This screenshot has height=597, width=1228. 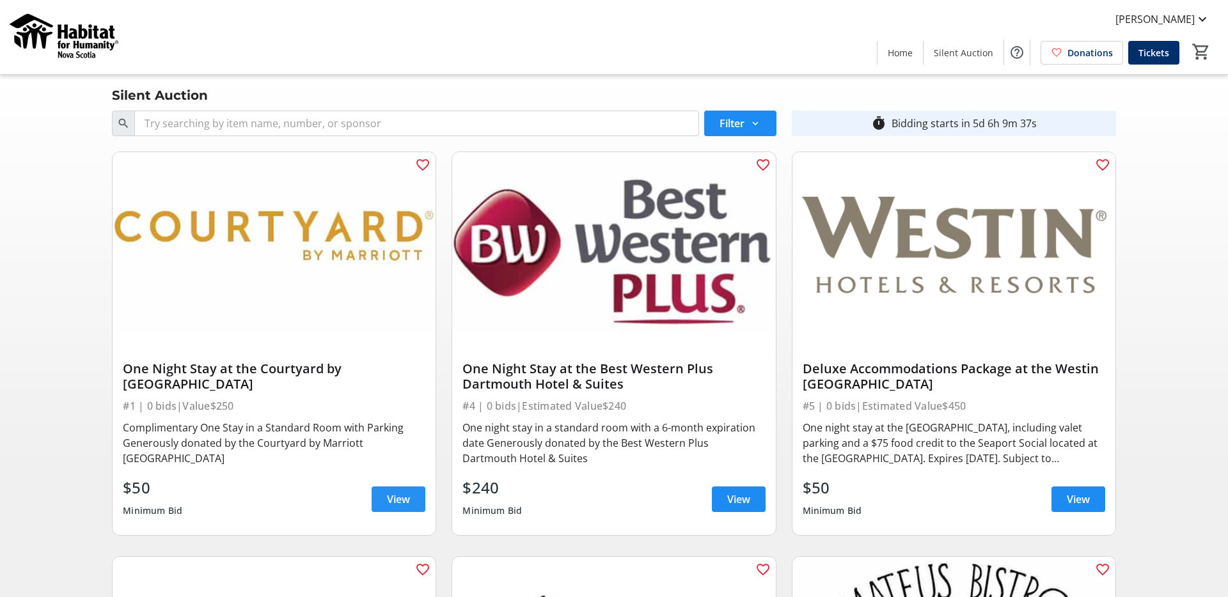 What do you see at coordinates (900, 52) in the screenshot?
I see `span: Home` at bounding box center [900, 52].